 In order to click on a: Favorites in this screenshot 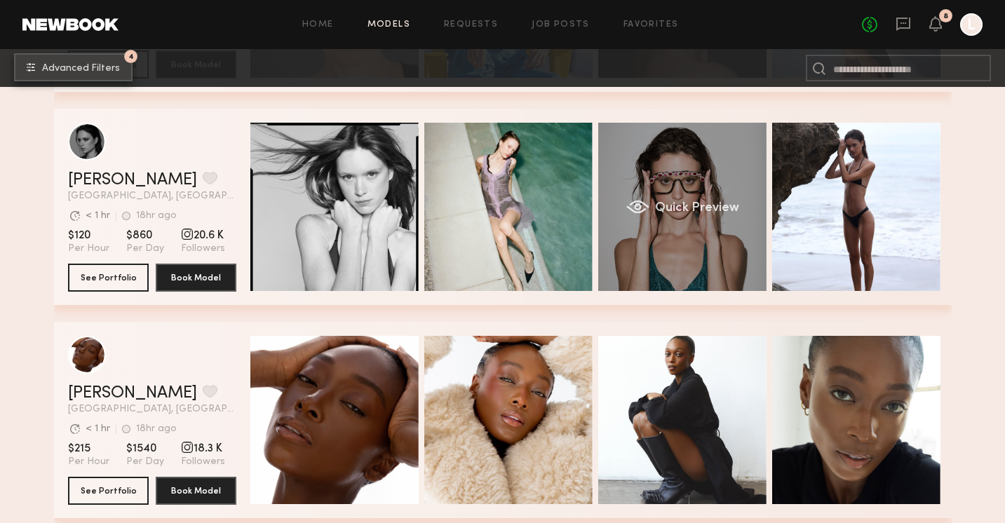, I will do `click(651, 25)`.